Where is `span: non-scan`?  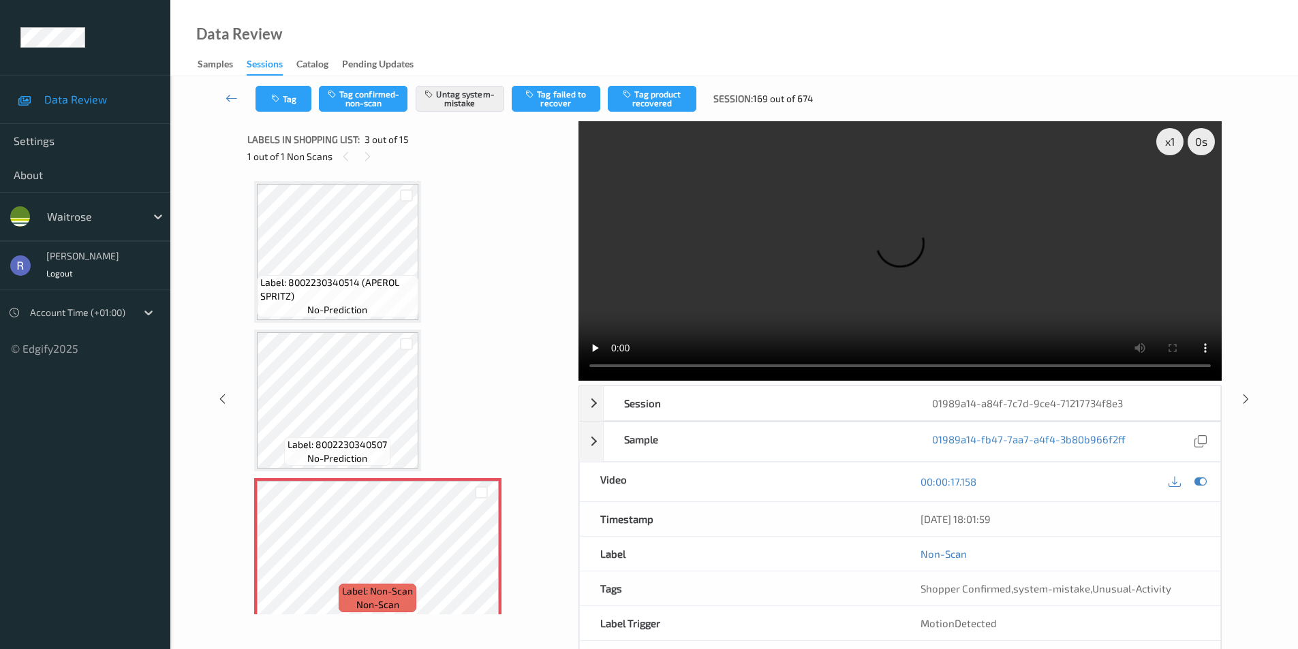 span: non-scan is located at coordinates (377, 605).